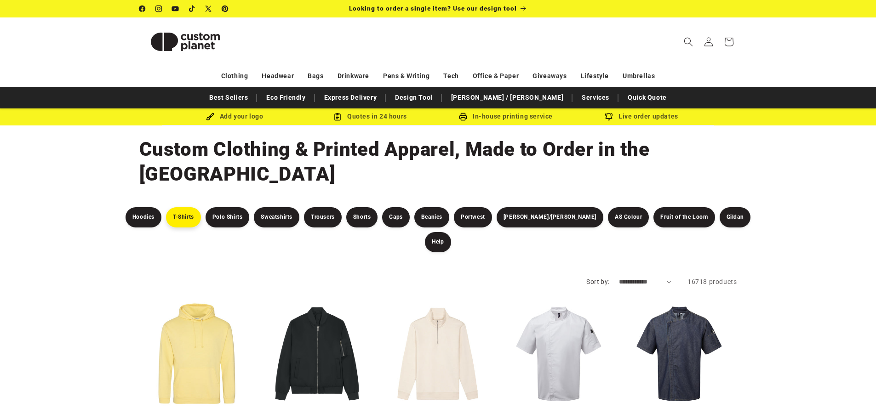 The image size is (876, 414). I want to click on div: Add your logo, so click(234, 116).